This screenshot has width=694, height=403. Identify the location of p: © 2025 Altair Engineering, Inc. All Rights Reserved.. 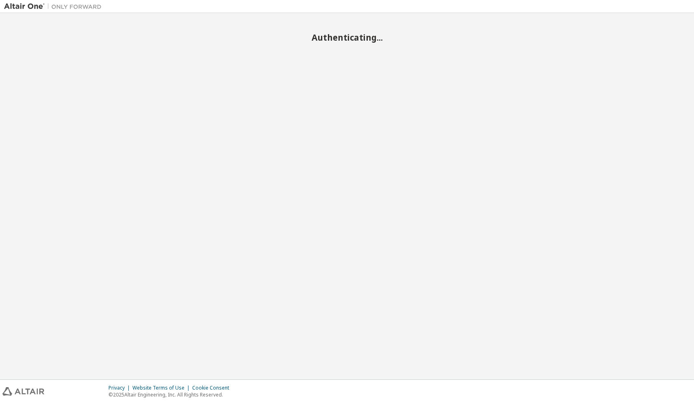
(171, 394).